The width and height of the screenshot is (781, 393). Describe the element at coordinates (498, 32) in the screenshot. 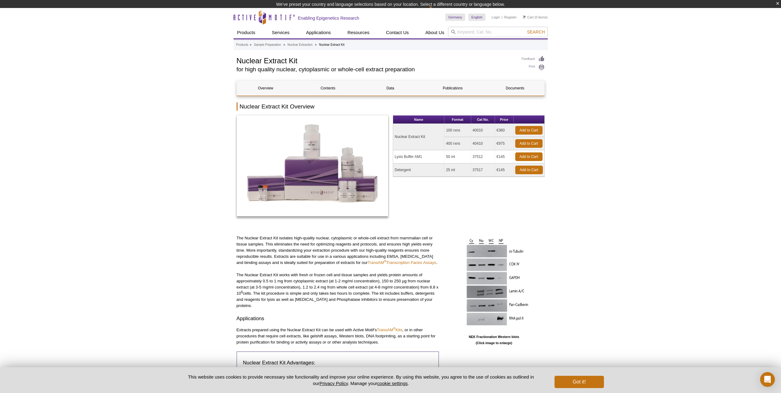

I see `input: Keyword, Cat. No.` at that location.